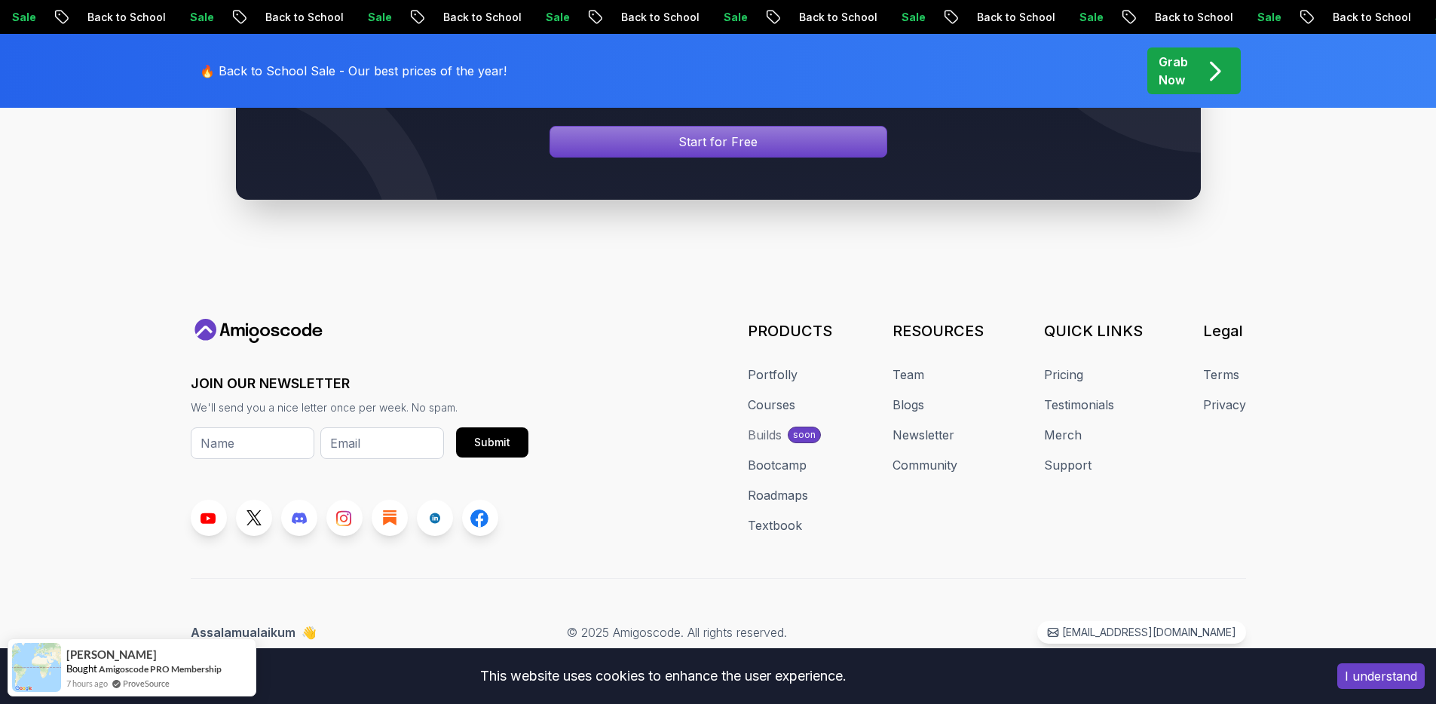 The height and width of the screenshot is (704, 1436). What do you see at coordinates (765, 435) in the screenshot?
I see `div: Builds` at bounding box center [765, 435].